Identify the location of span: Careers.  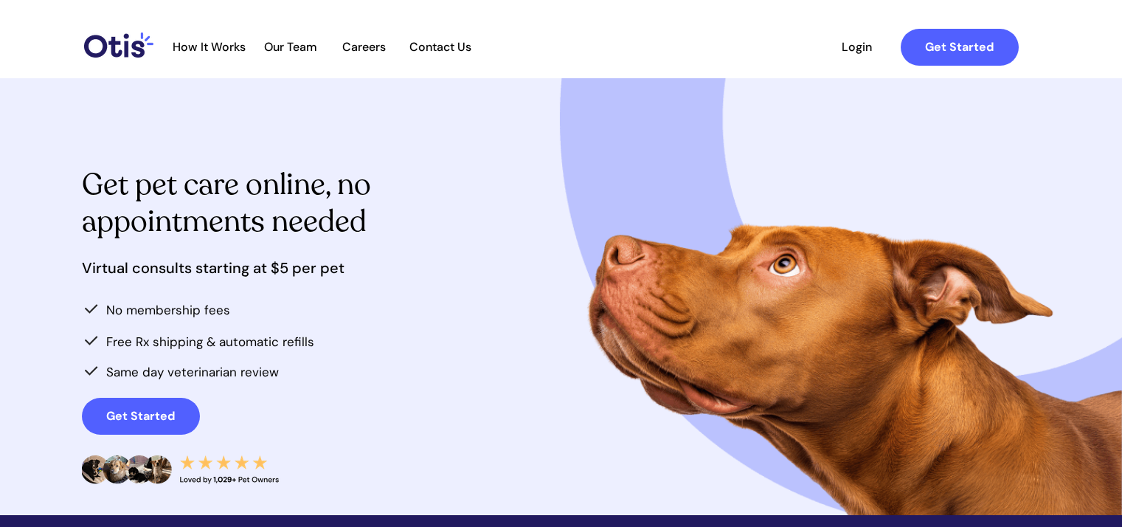
(365, 46).